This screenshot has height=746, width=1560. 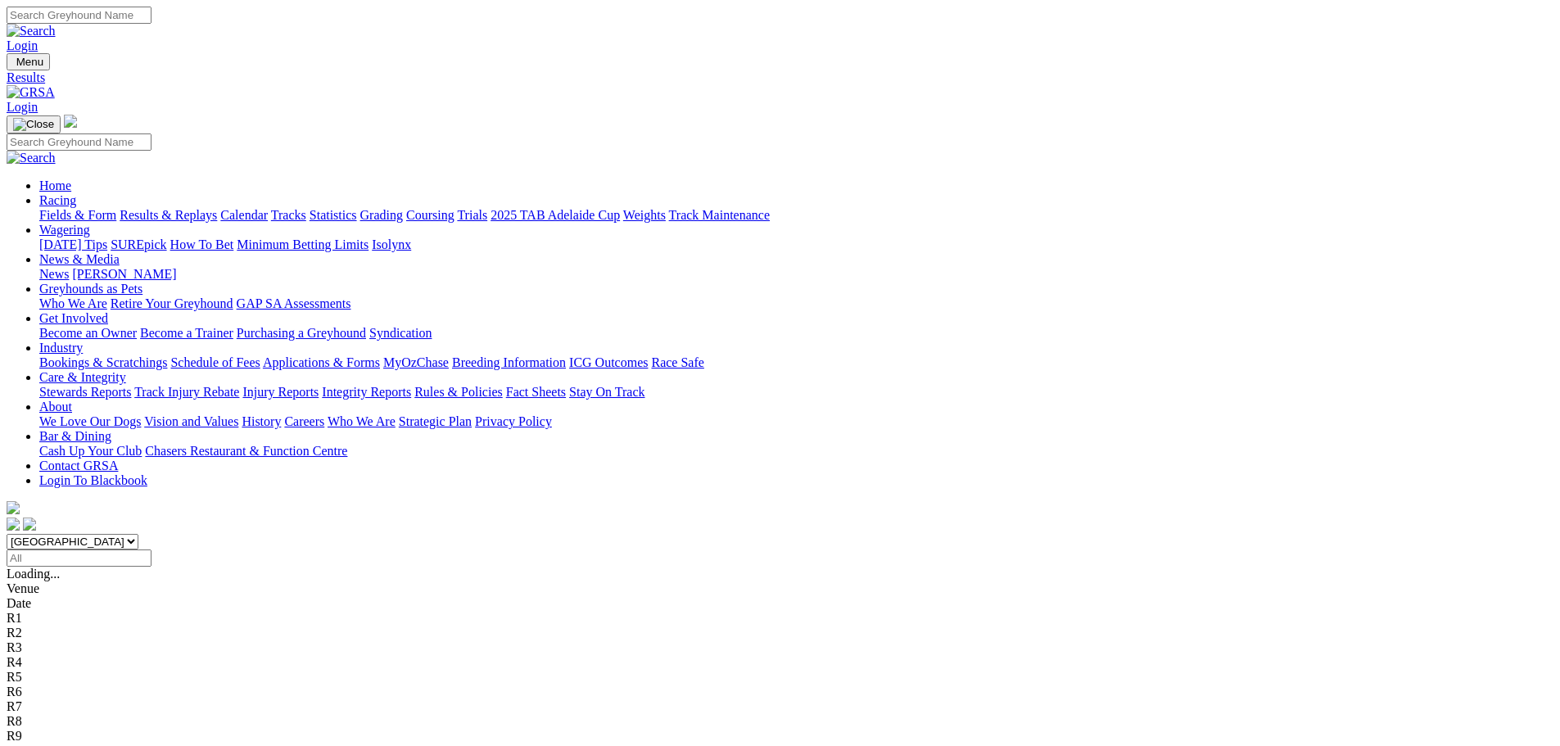 What do you see at coordinates (75, 436) in the screenshot?
I see `a: Bar & Dining` at bounding box center [75, 436].